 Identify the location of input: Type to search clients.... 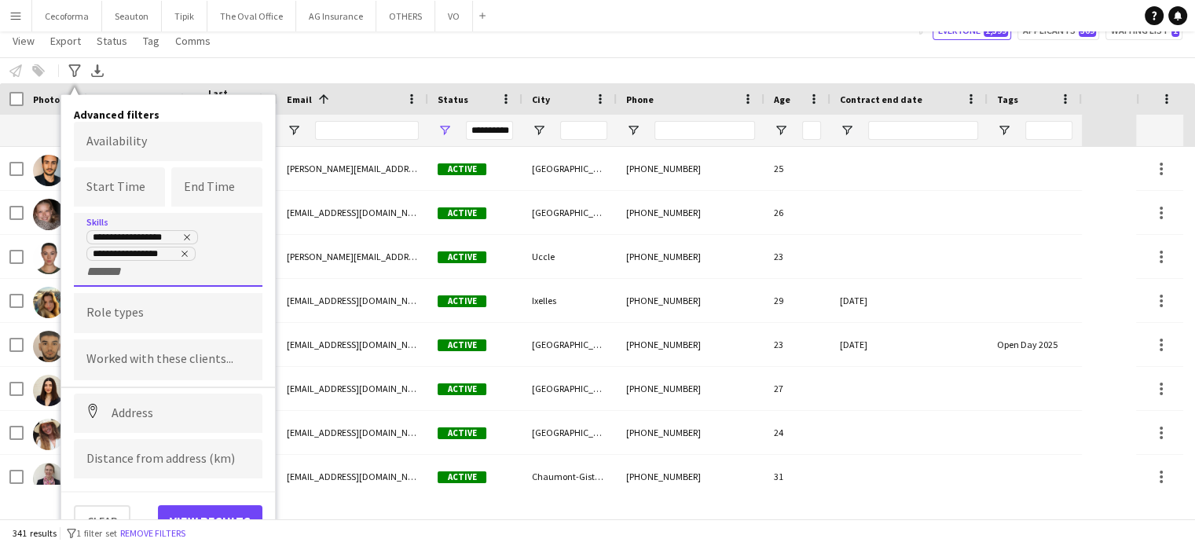
(168, 360).